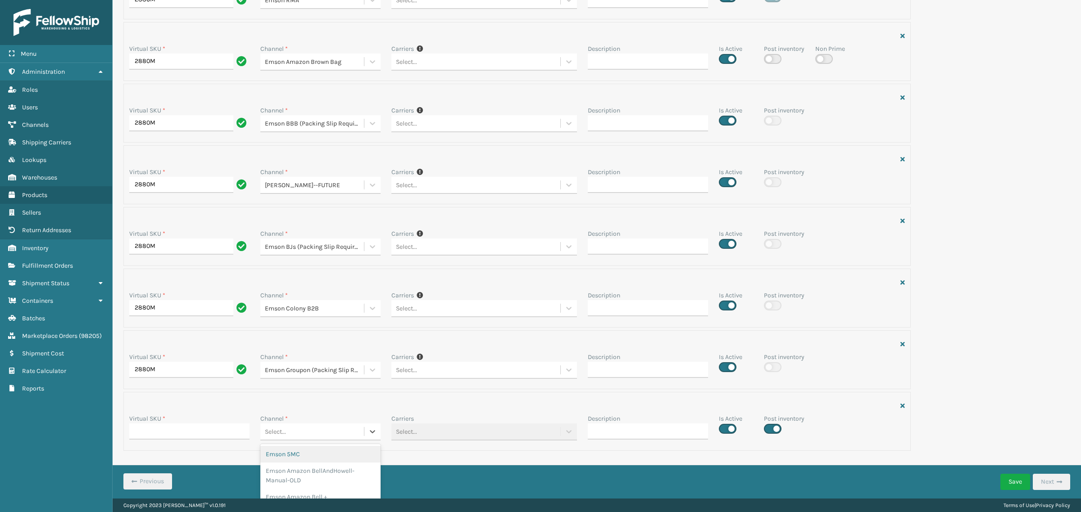  Describe the element at coordinates (46, 230) in the screenshot. I see `span: Return Addresses` at that location.